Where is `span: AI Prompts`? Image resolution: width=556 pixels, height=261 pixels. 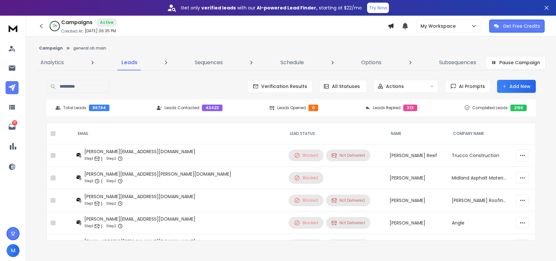 span: AI Prompts is located at coordinates (471, 86).